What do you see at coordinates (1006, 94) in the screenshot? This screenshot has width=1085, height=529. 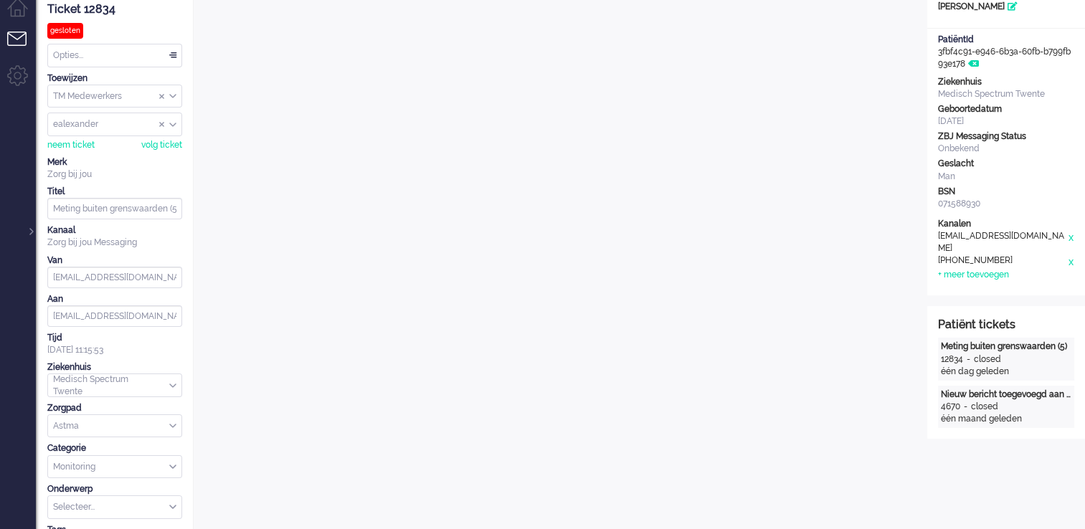 I see `div: Medisch Spectrum Twente` at bounding box center [1006, 94].